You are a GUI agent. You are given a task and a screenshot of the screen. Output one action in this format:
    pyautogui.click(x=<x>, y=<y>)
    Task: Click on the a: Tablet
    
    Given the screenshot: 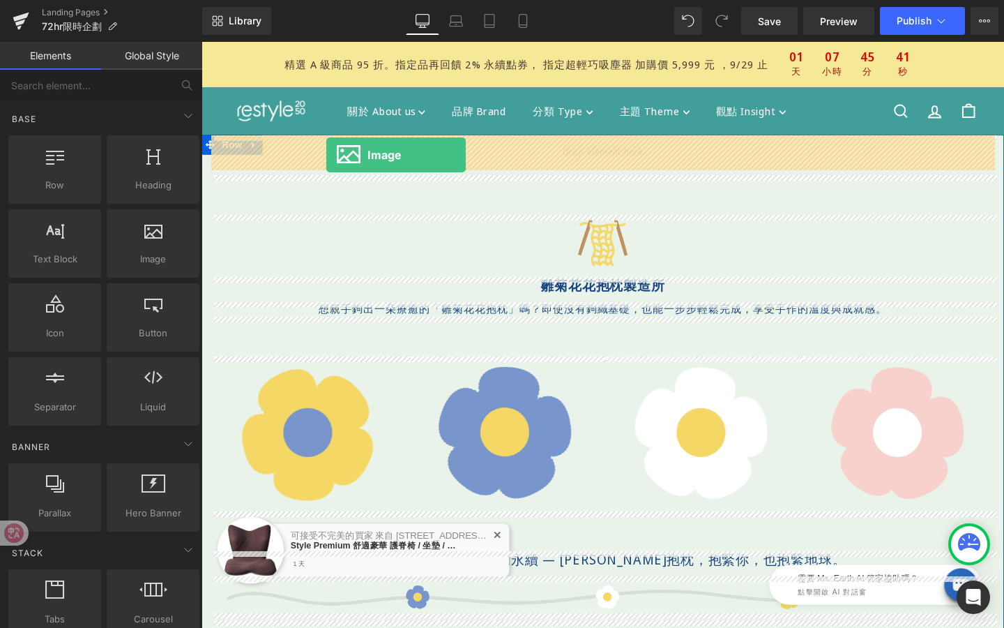 What is the action you would take?
    pyautogui.click(x=490, y=21)
    